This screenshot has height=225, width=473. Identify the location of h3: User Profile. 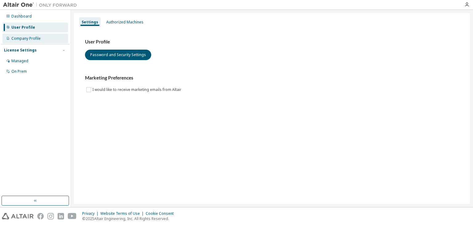
(272, 42).